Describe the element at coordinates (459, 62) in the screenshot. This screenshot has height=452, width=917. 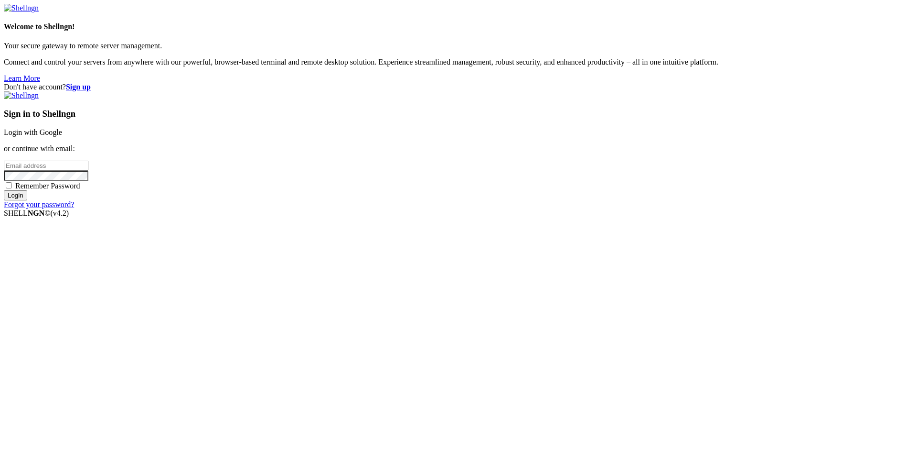
I see `p: Connect and control your servers from anywhere with our powerful, browser-based terminal and remo...` at that location.